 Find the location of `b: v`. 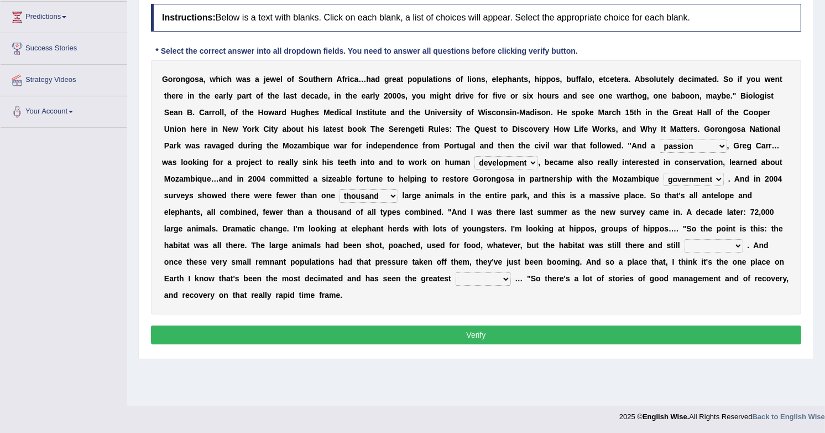

b: v is located at coordinates (467, 96).